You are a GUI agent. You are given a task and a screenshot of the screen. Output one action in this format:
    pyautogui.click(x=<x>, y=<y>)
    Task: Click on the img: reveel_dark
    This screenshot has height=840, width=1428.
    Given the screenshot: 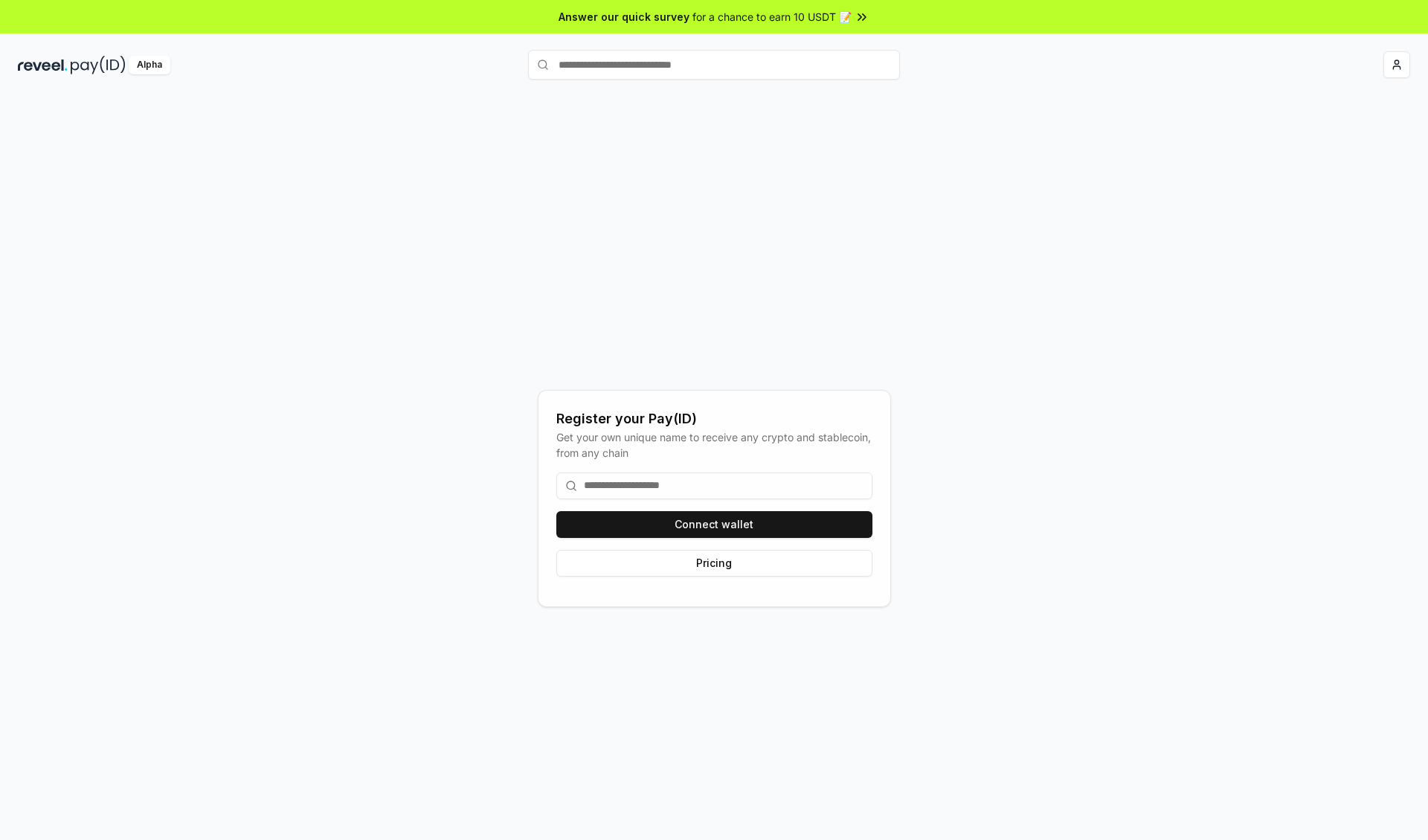 What is the action you would take?
    pyautogui.click(x=42, y=65)
    